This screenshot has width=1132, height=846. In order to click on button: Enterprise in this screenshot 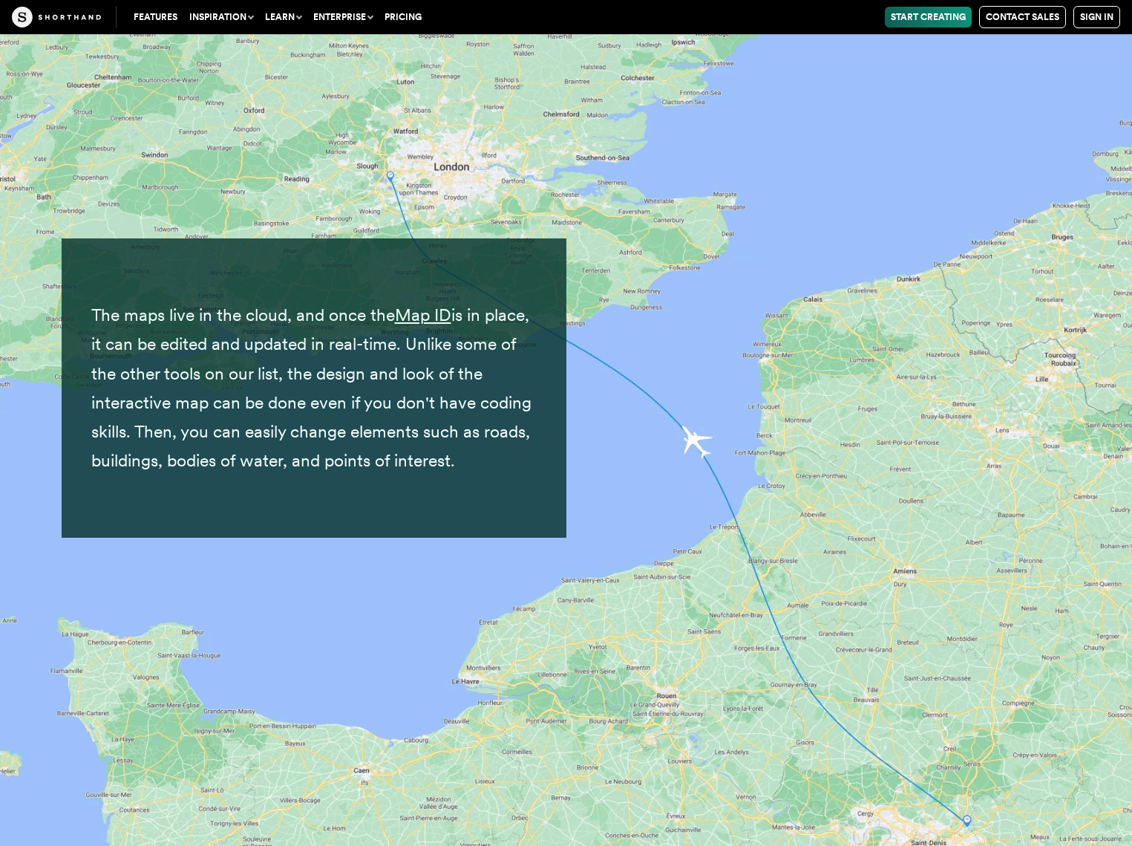, I will do `click(343, 17)`.